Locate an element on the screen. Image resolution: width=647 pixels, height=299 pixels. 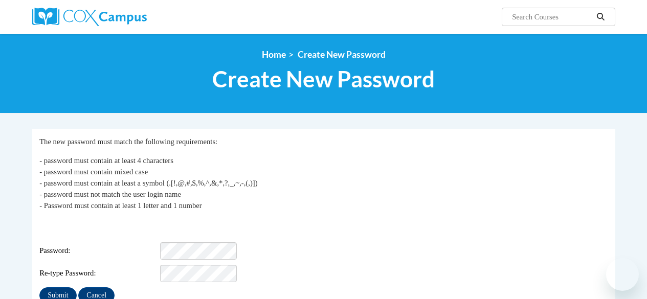
img: Cox Campus is located at coordinates (90, 17).